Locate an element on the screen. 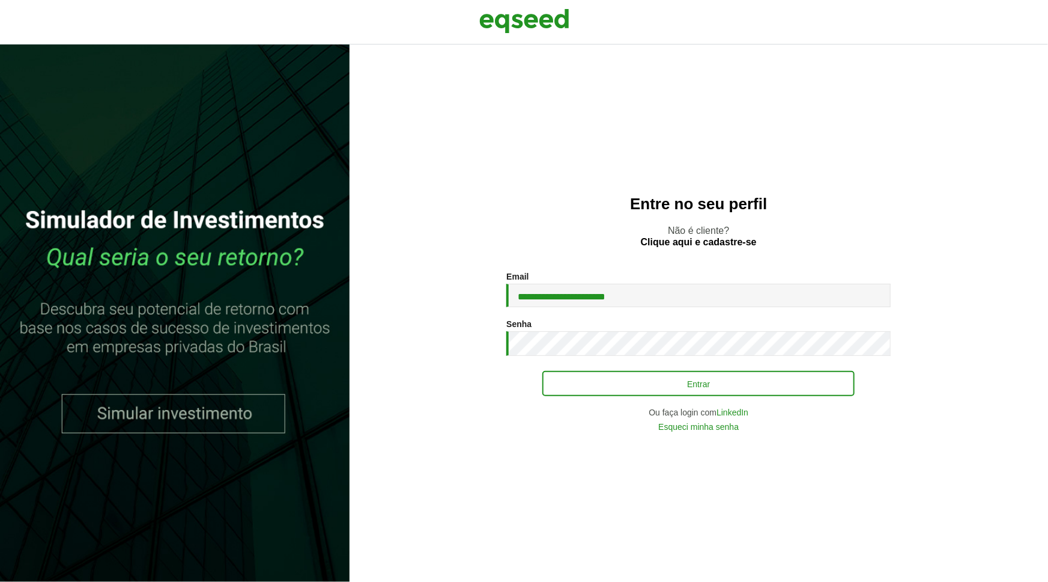 The image size is (1048, 582). label: Email is located at coordinates (517, 276).